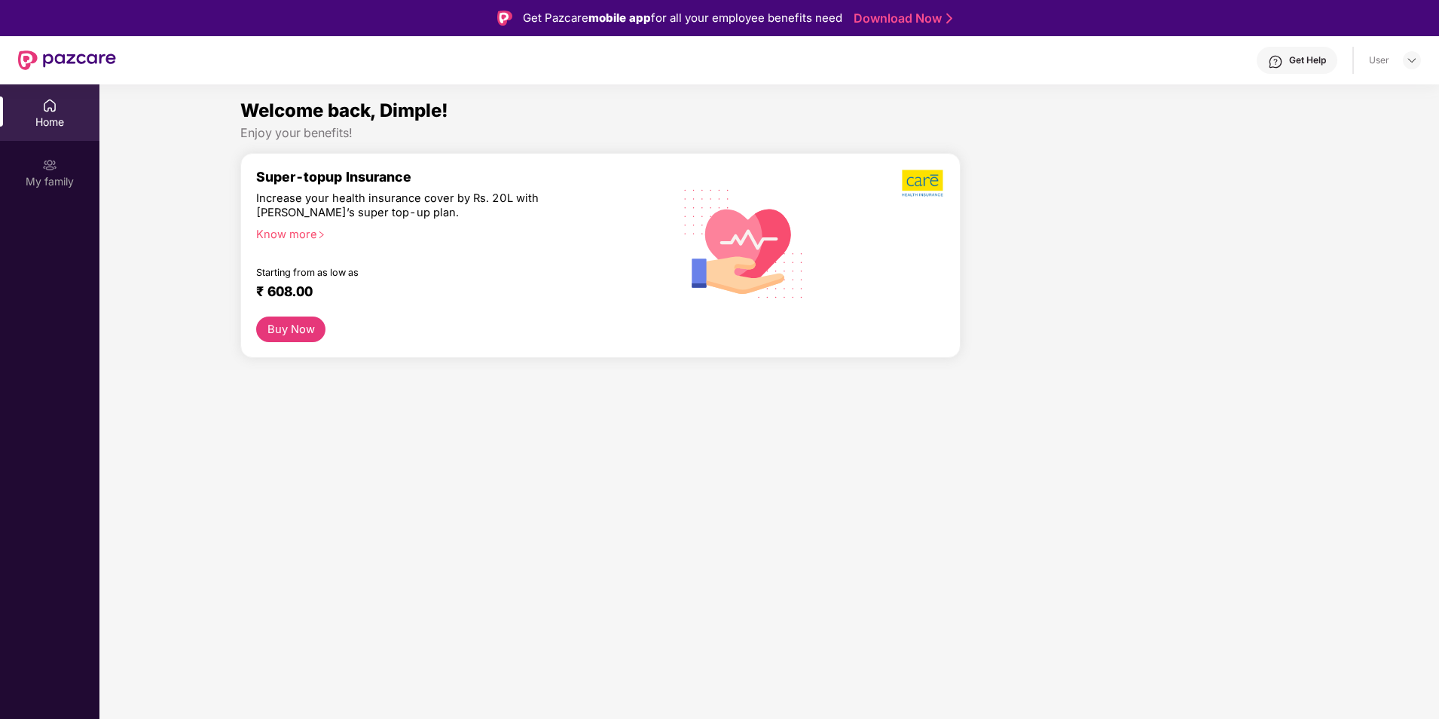 Image resolution: width=1439 pixels, height=719 pixels. Describe the element at coordinates (683, 18) in the screenshot. I see `div: Get Pazcare for all your employee benefits need` at that location.